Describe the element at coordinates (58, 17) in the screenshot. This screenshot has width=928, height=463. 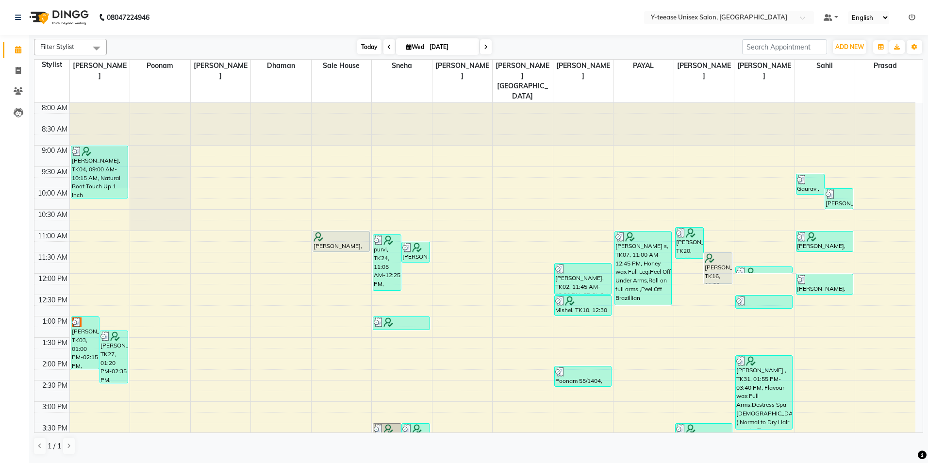
I see `img: logo` at that location.